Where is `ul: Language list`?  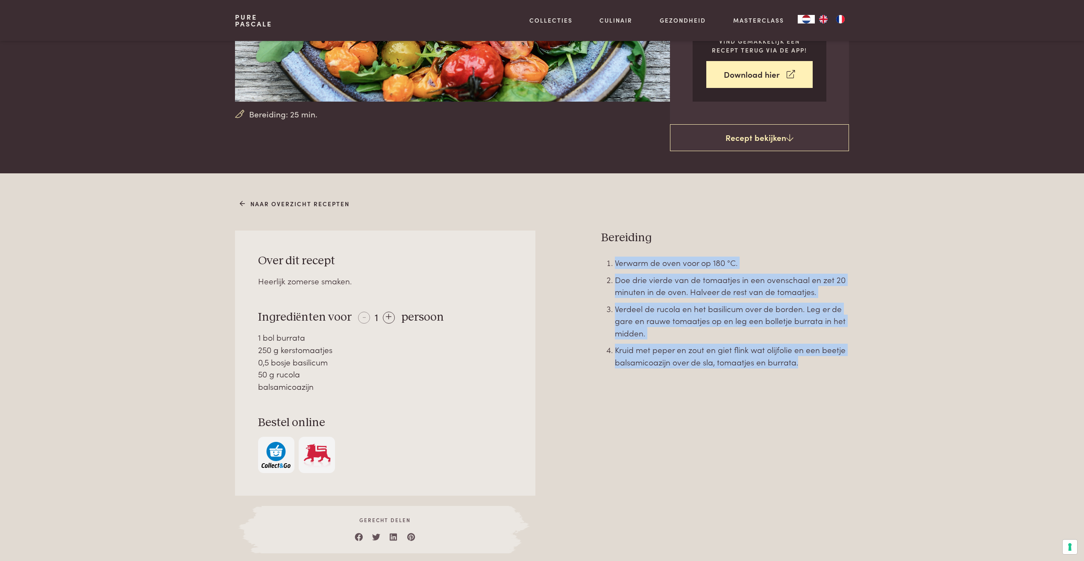
ul: Language list is located at coordinates (832, 19).